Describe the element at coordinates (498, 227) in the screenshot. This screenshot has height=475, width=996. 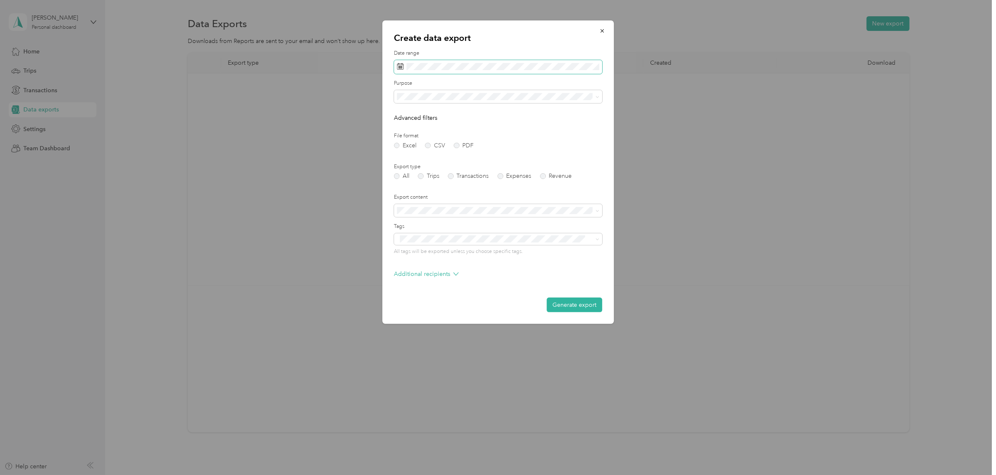
I see `label: Tags` at that location.